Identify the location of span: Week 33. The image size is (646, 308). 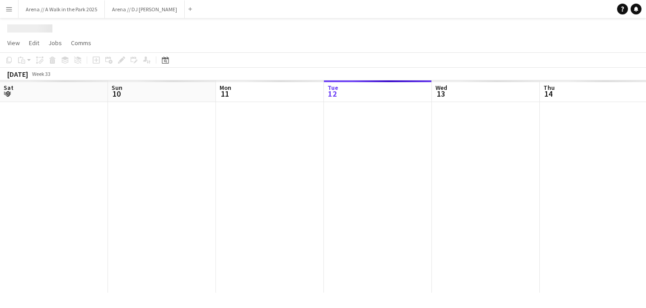
(41, 74).